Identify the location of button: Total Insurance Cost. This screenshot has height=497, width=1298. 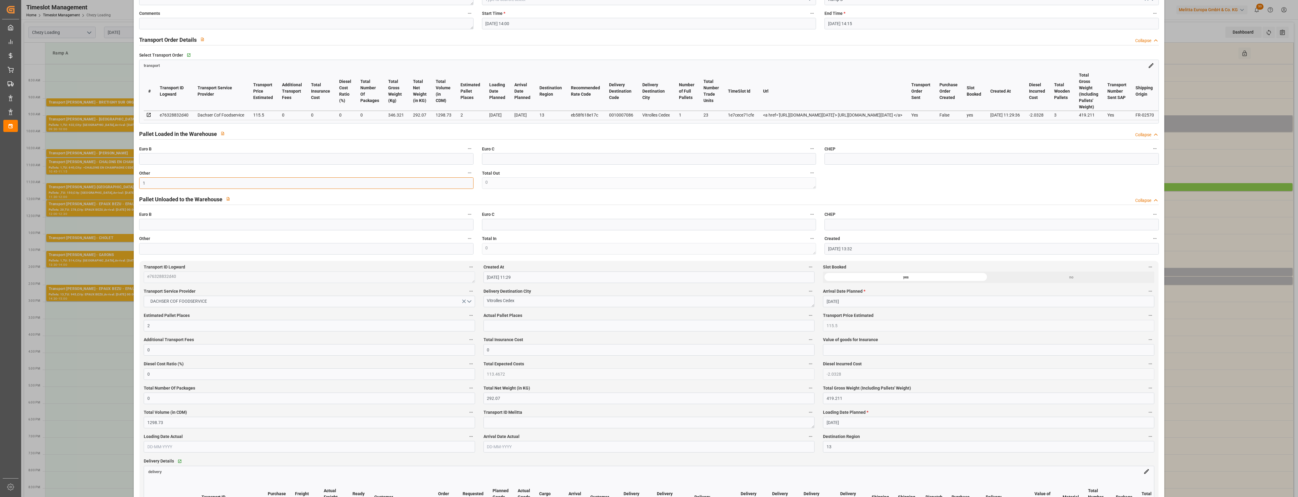
(810, 339).